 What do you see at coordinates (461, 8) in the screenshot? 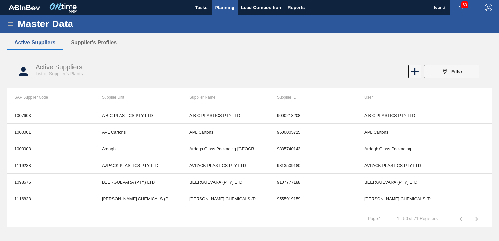
I see `button: Notifications` at bounding box center [461, 8].